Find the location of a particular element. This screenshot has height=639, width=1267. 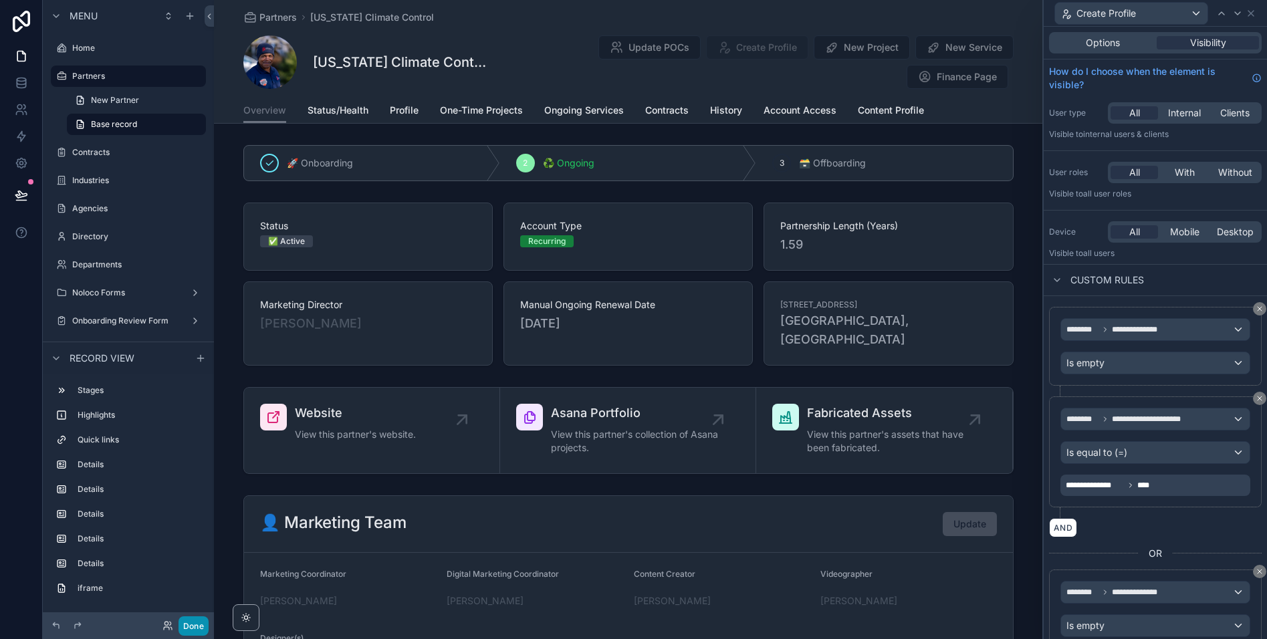

a: How do I choose when the element is visible? is located at coordinates (1155, 78).